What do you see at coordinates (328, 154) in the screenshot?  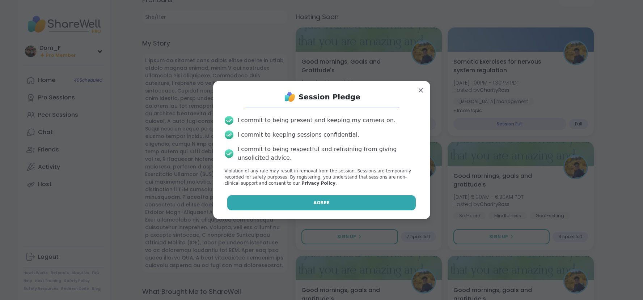 I see `div: I commit to being respectful and refraining from giving unsolicited advice.` at bounding box center [328, 154].